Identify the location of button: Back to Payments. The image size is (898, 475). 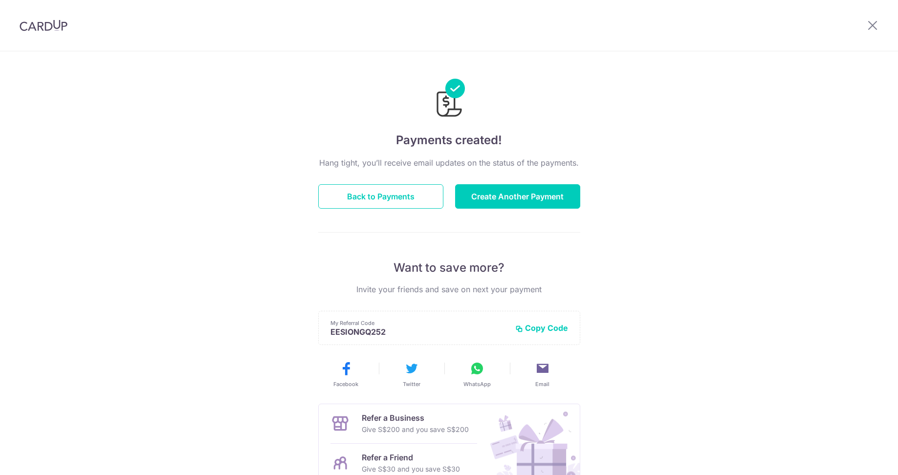
(381, 196).